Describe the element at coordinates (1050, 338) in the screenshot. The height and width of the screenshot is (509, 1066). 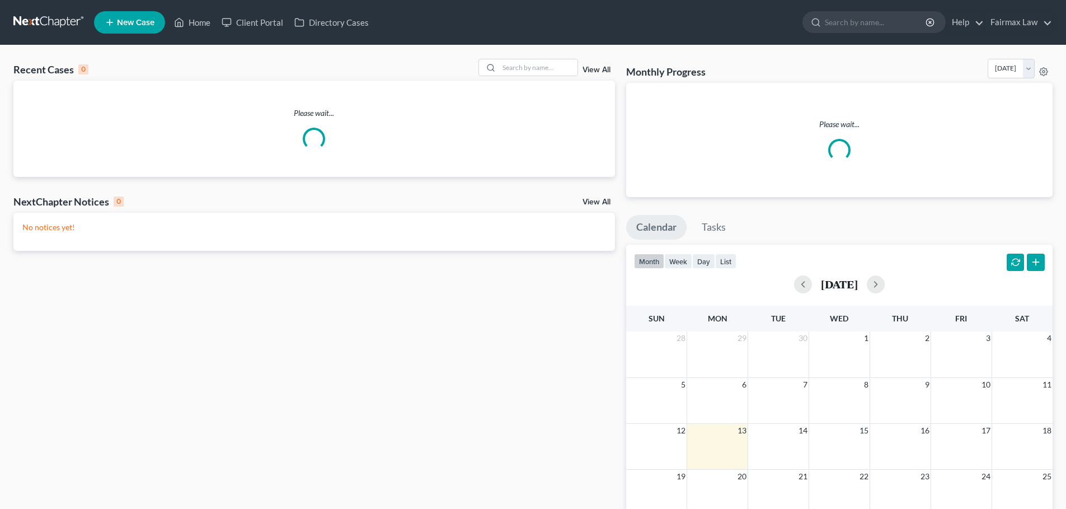
I see `span: 4` at that location.